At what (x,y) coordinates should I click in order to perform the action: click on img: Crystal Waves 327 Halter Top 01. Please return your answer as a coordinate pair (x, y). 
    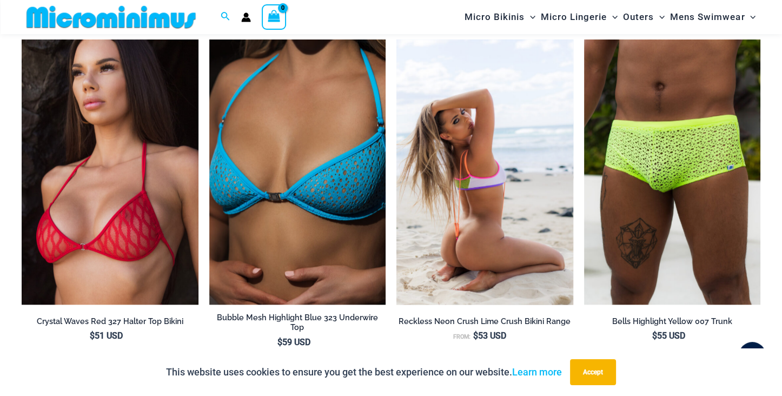
    Looking at the image, I should click on (110, 172).